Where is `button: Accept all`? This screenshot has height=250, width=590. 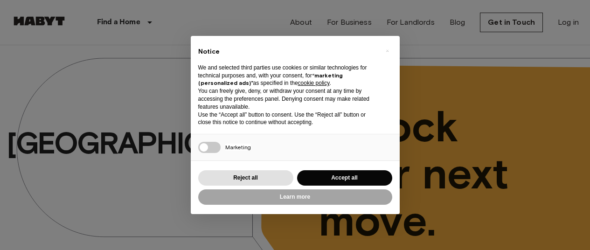 button: Accept all is located at coordinates (345, 178).